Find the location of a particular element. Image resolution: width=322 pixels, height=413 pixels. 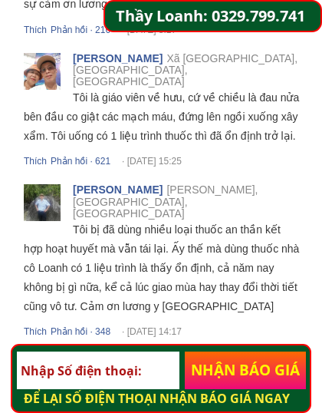

div: Tôi là giáo viên về hưu, cứ về chiều là đau nửa bên đầu co giật các mạch máu, đứng lên ngồi xuống... is located at coordinates (162, 113).